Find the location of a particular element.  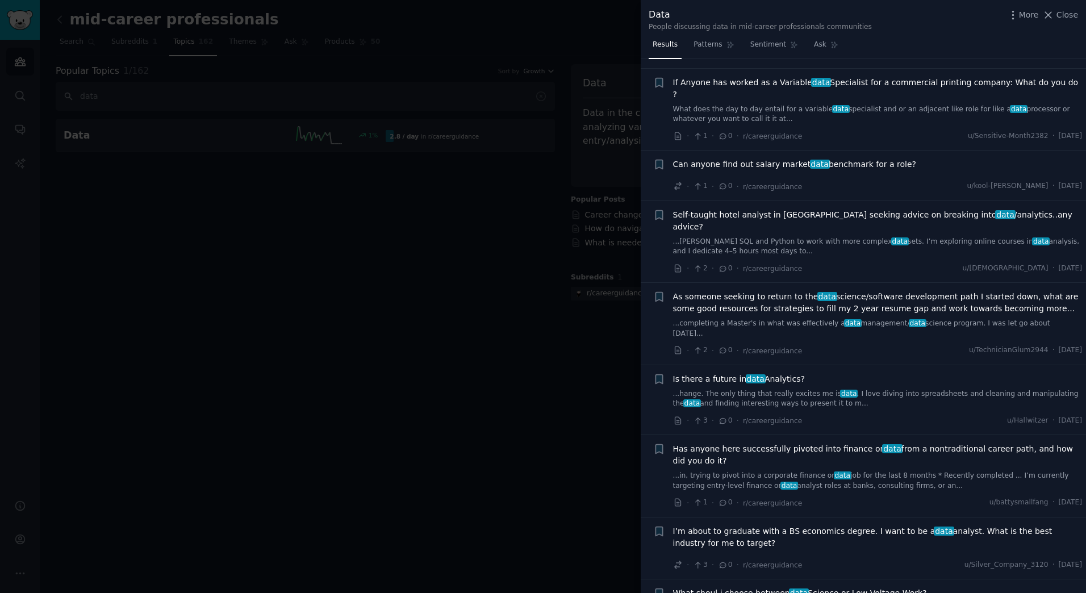

a: Is there a future indataAnalytics? is located at coordinates (739, 379).